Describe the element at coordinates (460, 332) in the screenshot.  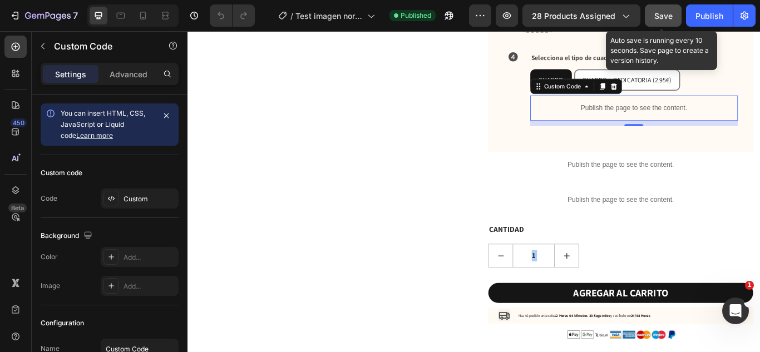
I see `strong: 12 Horas 04 Minutos 30 Segundos` at that location.